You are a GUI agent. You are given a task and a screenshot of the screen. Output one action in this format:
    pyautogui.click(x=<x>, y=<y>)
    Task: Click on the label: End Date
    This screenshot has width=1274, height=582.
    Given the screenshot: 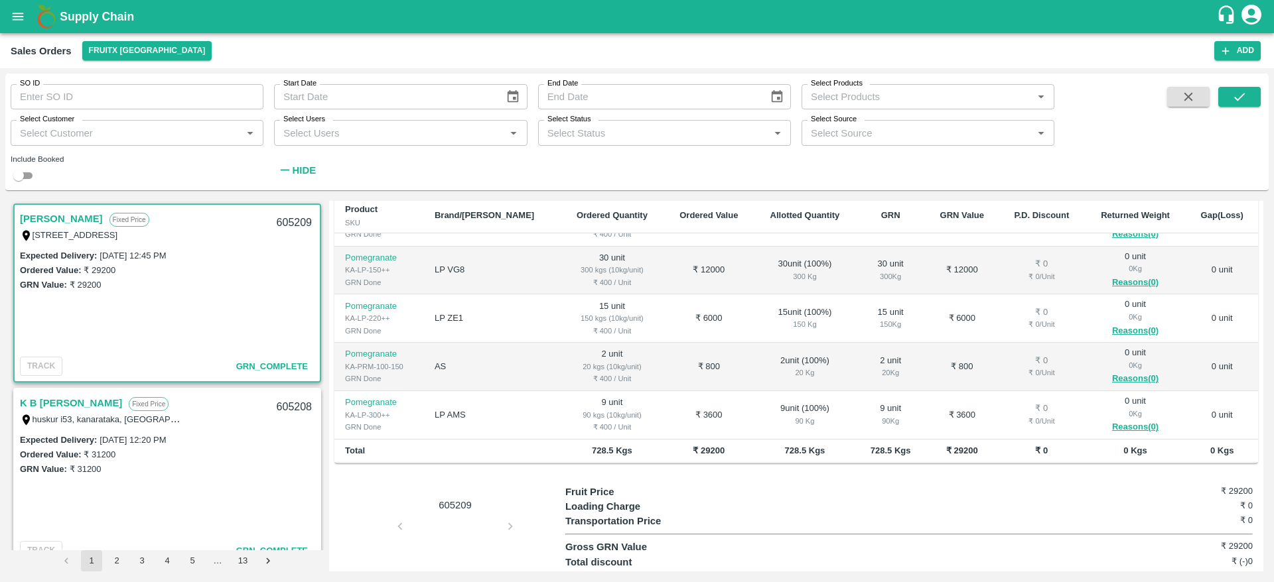 What is the action you would take?
    pyautogui.click(x=563, y=84)
    